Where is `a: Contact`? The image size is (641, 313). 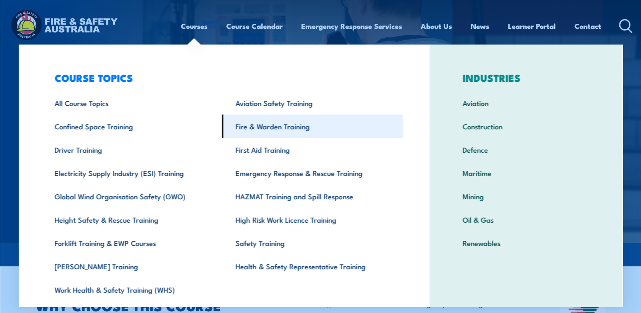 a: Contact is located at coordinates (588, 26).